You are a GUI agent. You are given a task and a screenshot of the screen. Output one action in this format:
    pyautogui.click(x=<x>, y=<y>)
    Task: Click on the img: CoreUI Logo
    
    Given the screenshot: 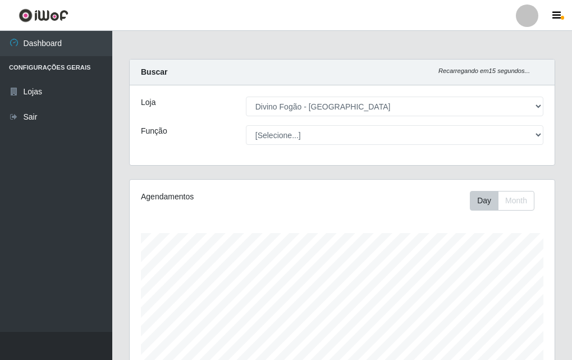 What is the action you would take?
    pyautogui.click(x=43, y=15)
    